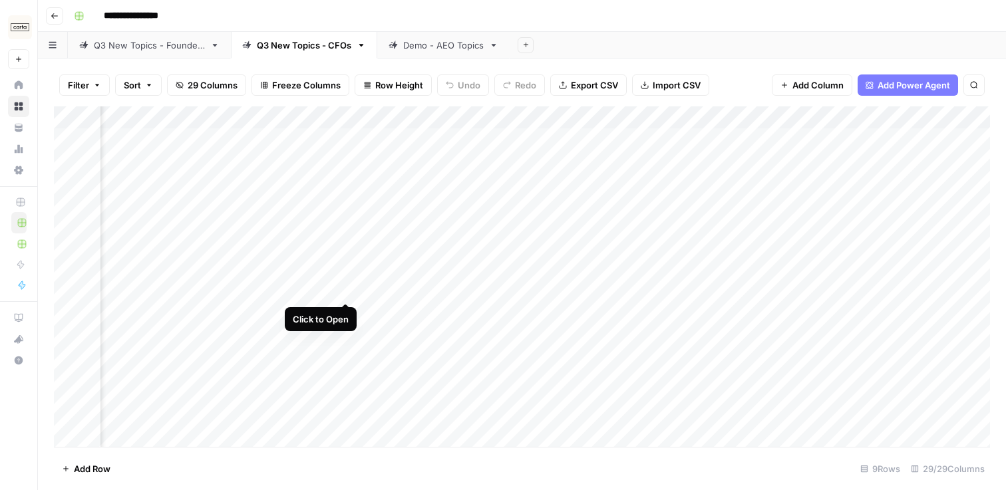 The width and height of the screenshot is (1006, 490). What do you see at coordinates (907, 85) in the screenshot?
I see `button: Add Power Agent` at bounding box center [907, 85].